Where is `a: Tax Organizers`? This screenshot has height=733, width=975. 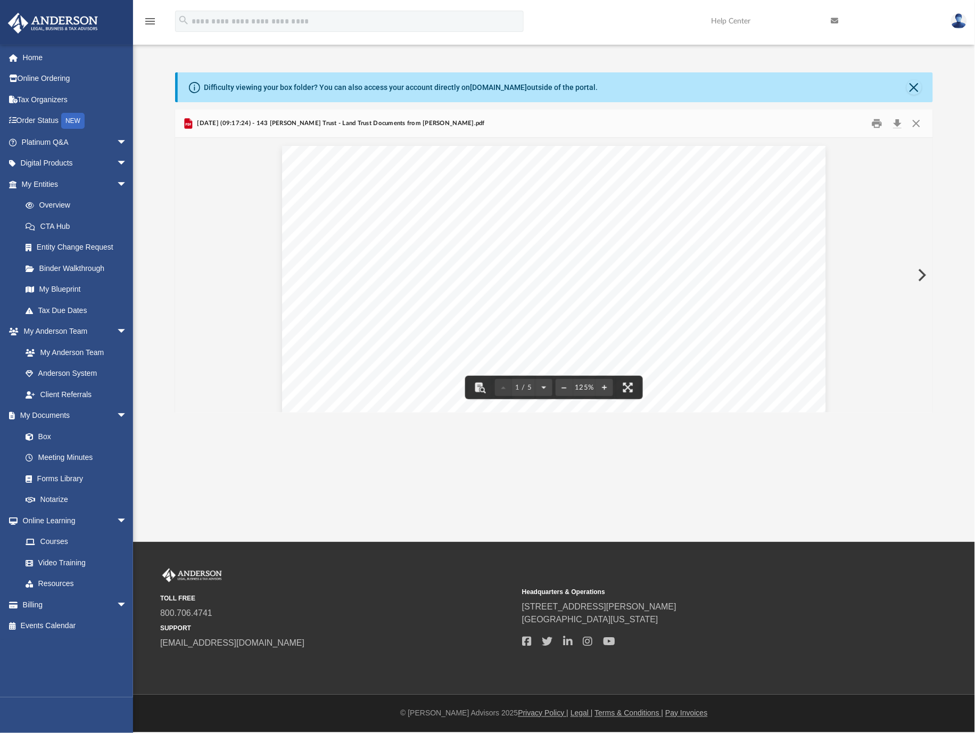 a: Tax Organizers is located at coordinates (75, 99).